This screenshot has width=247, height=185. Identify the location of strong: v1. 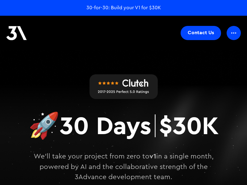
(153, 156).